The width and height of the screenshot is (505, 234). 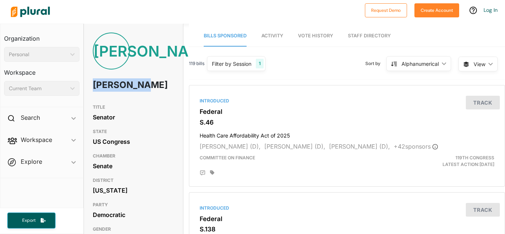 I want to click on div: Current Team, so click(x=38, y=88).